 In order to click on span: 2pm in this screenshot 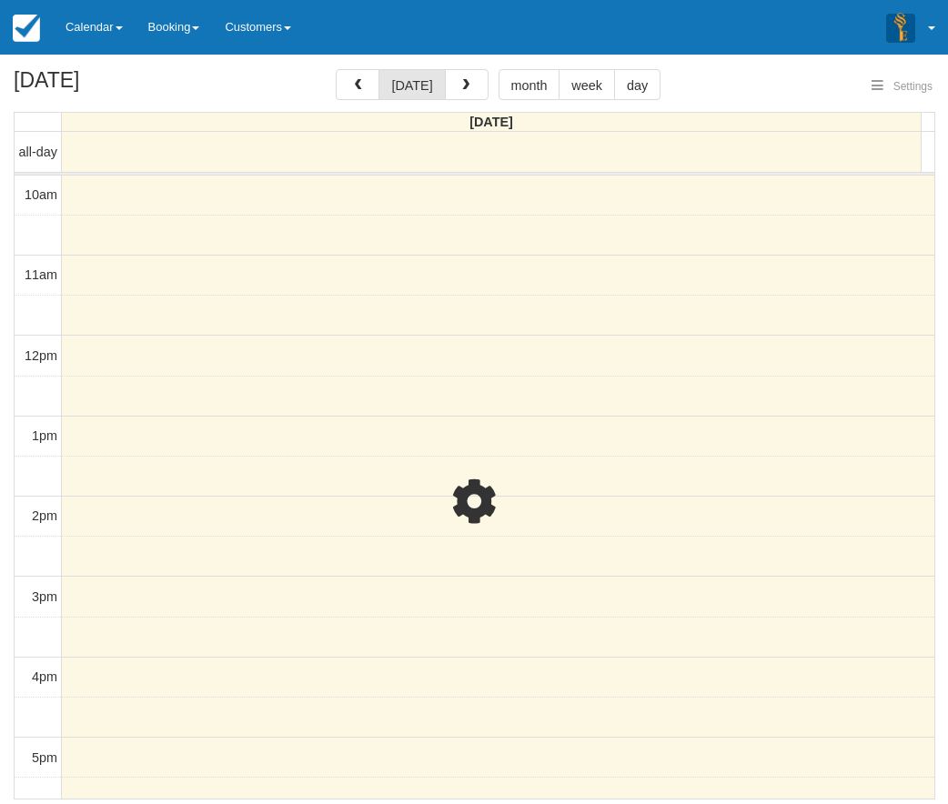, I will do `click(45, 516)`.